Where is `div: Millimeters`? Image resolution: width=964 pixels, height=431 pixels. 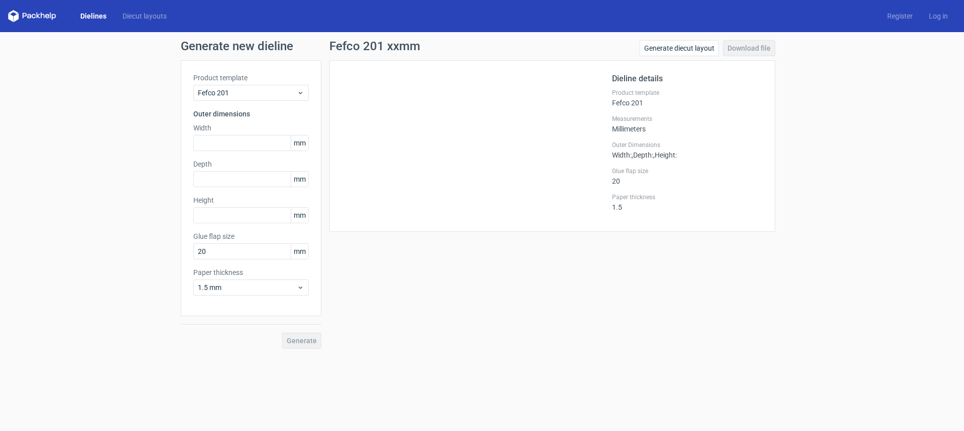
div: Millimeters is located at coordinates (687, 124).